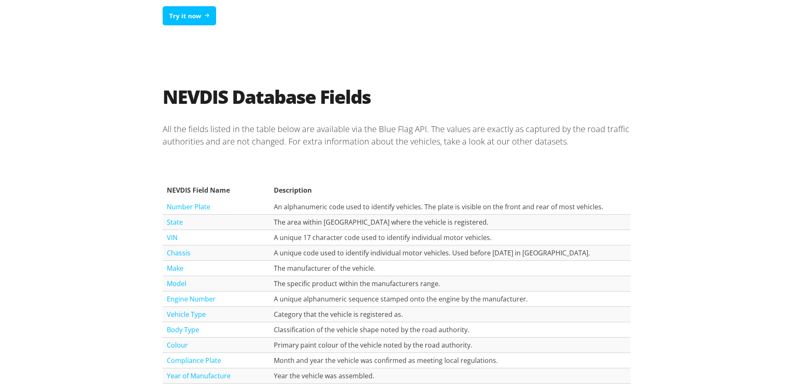 This screenshot has width=787, height=387. I want to click on td: Primary paint colour of the vehicle noted by the road authority., so click(450, 343).